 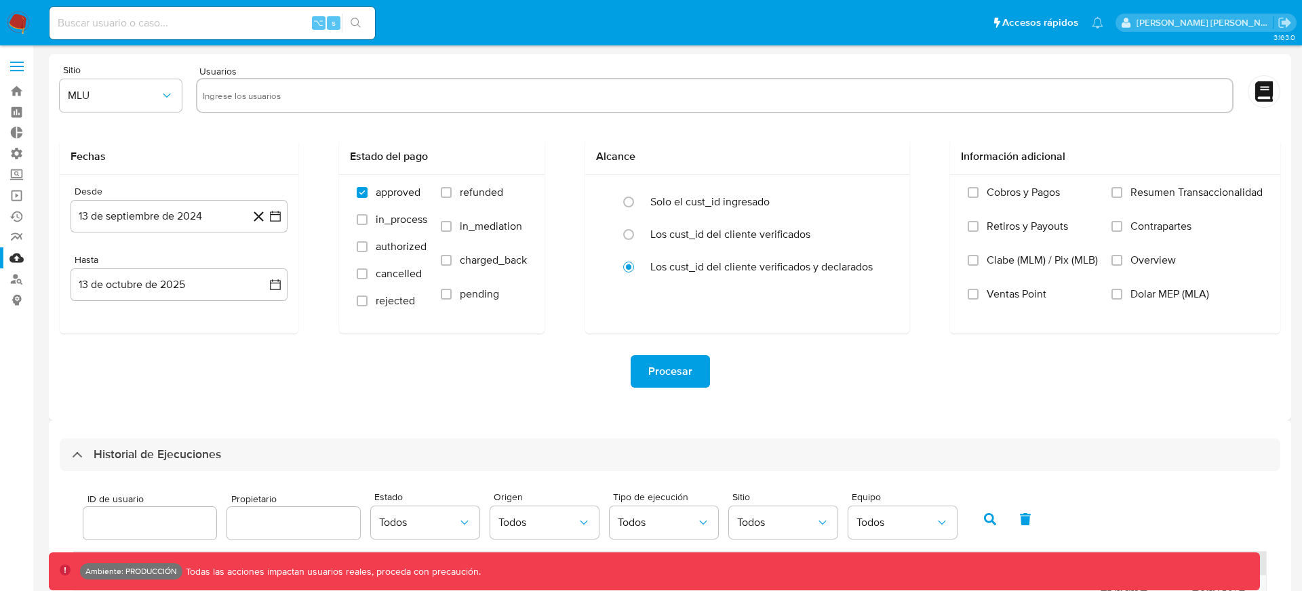 What do you see at coordinates (212, 23) in the screenshot?
I see `input: Buscar usuario o caso...` at bounding box center [212, 23].